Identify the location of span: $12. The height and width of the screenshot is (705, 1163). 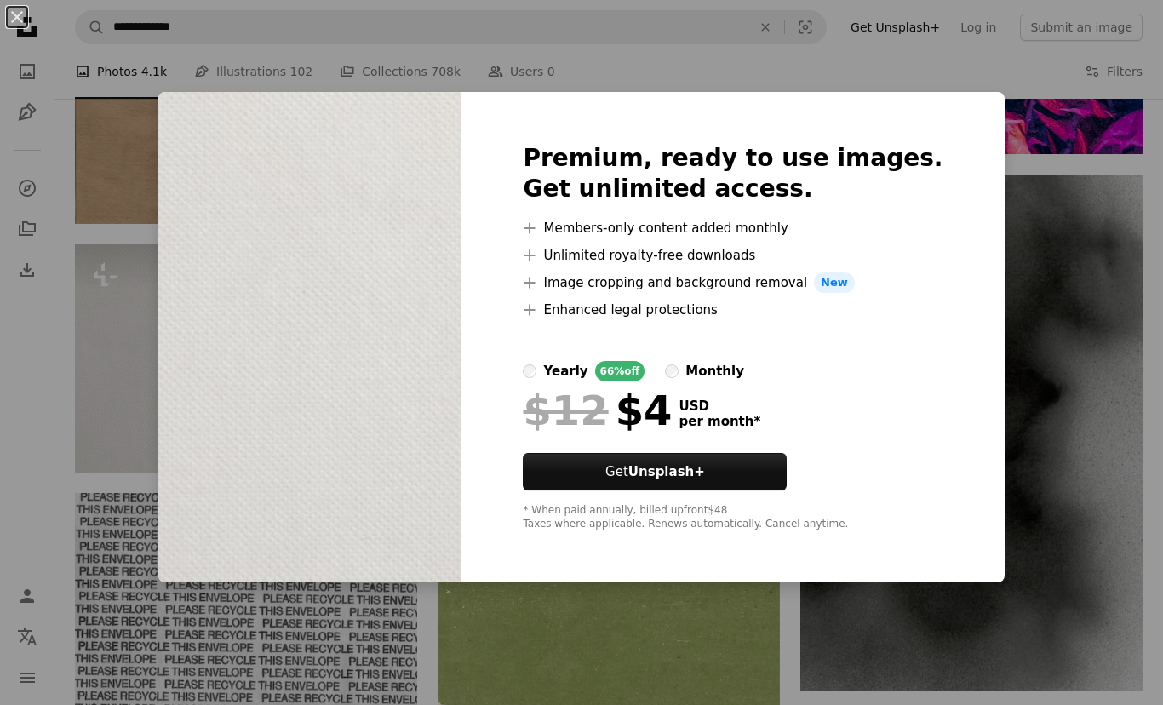
(565, 410).